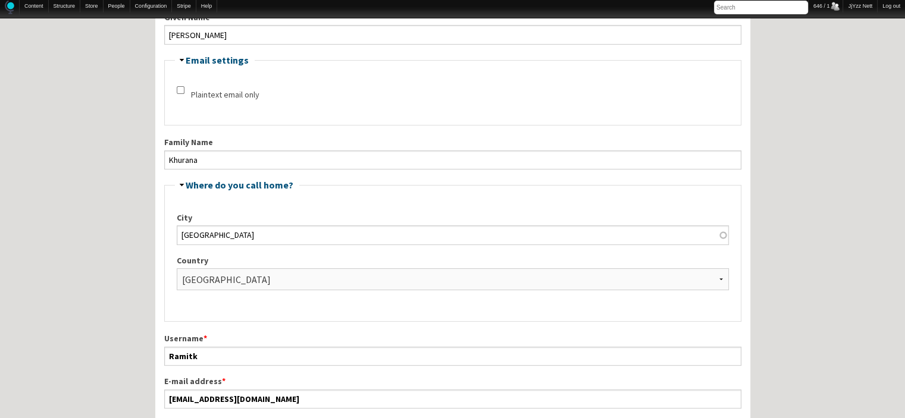 This screenshot has height=418, width=905. What do you see at coordinates (453, 261) in the screenshot?
I see `label: Country` at bounding box center [453, 261].